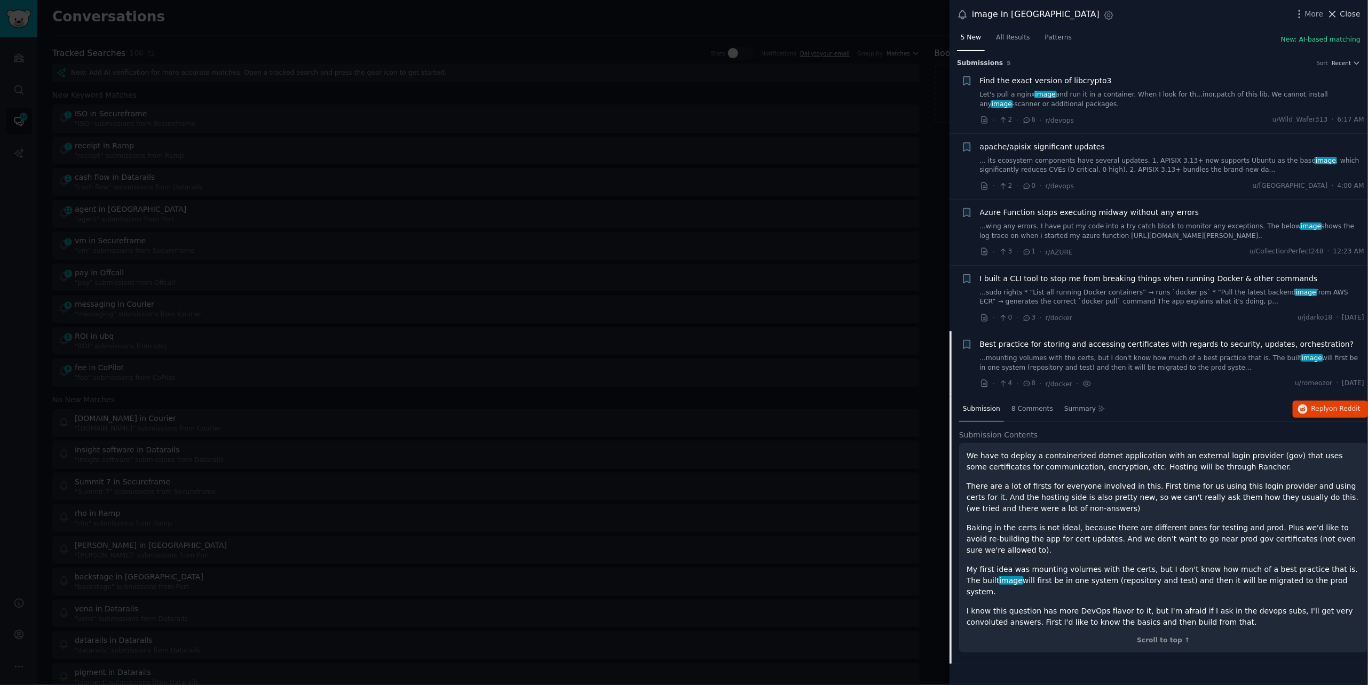 The height and width of the screenshot is (685, 1368). What do you see at coordinates (1029, 120) in the screenshot?
I see `span: 6` at bounding box center [1029, 120].